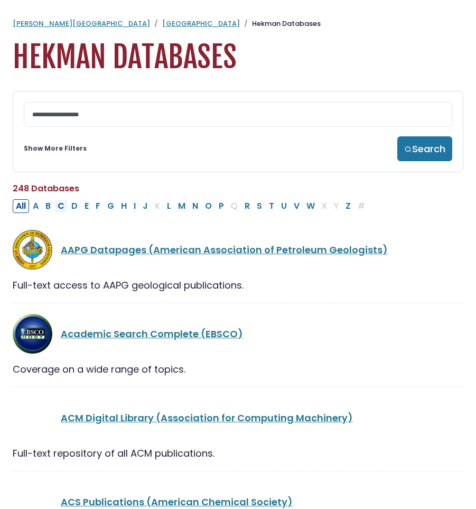 This screenshot has height=509, width=476. I want to click on button: All, so click(21, 206).